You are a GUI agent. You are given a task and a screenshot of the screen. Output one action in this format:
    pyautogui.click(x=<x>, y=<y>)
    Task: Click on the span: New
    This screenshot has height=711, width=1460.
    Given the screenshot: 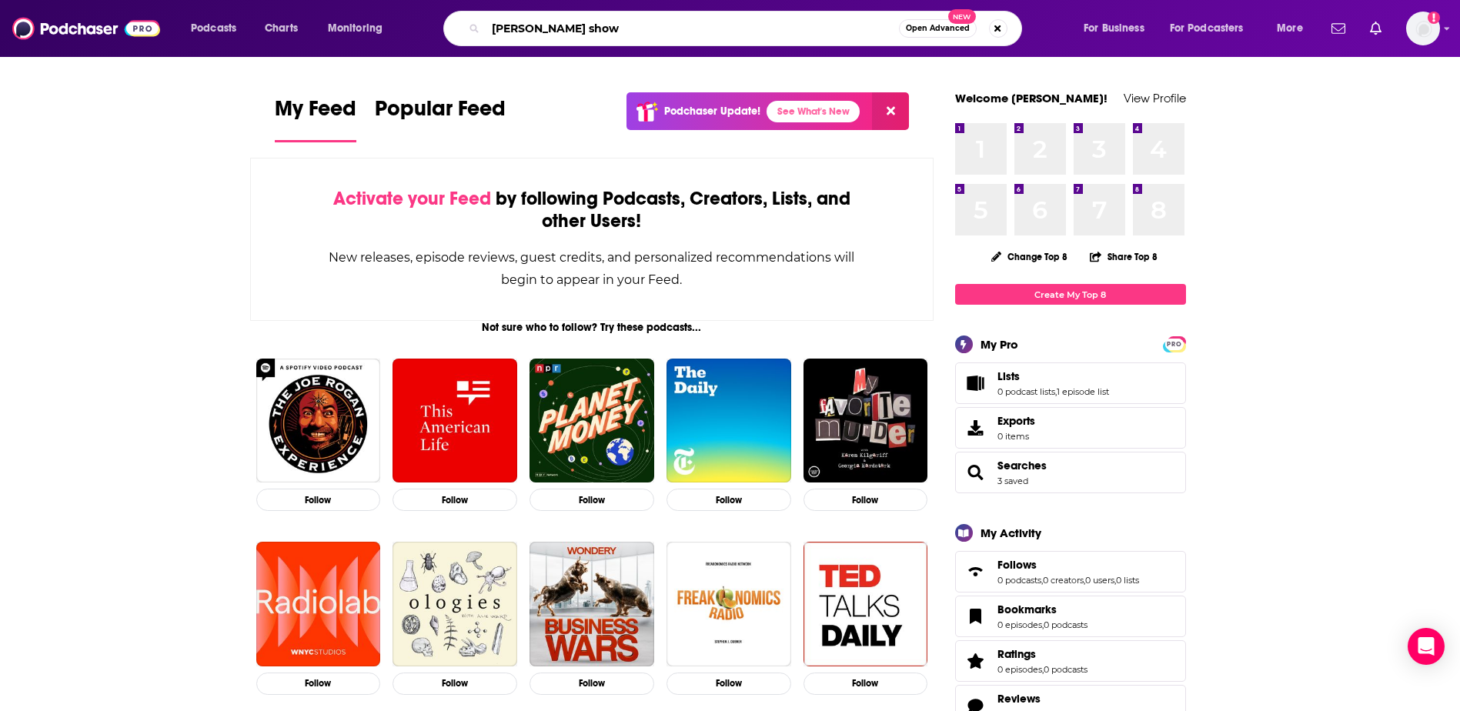 What is the action you would take?
    pyautogui.click(x=962, y=16)
    